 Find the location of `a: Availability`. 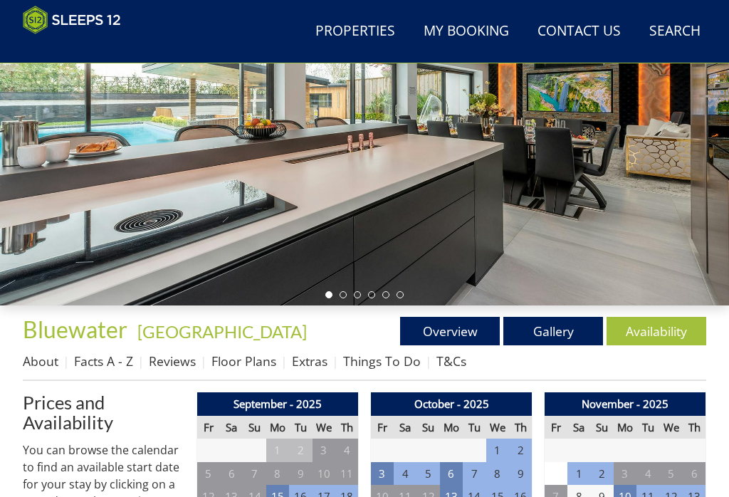

a: Availability is located at coordinates (656, 332).